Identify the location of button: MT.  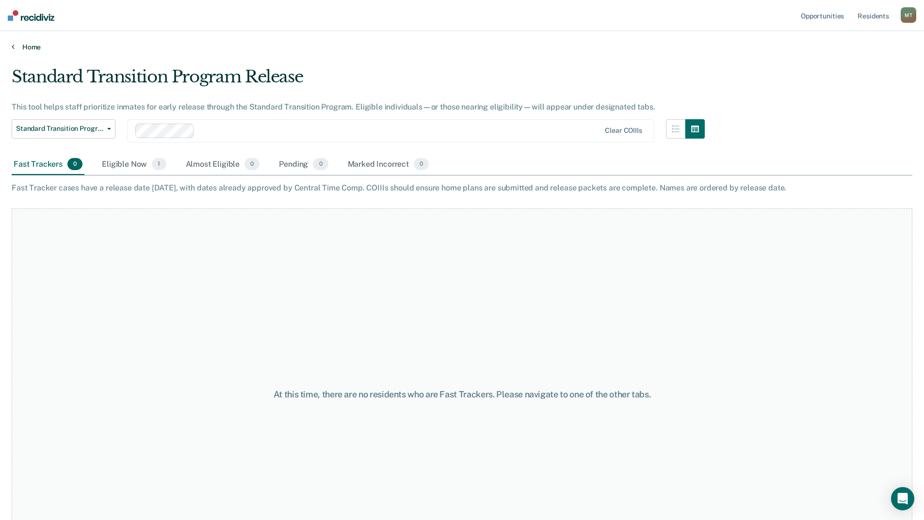
(909, 15).